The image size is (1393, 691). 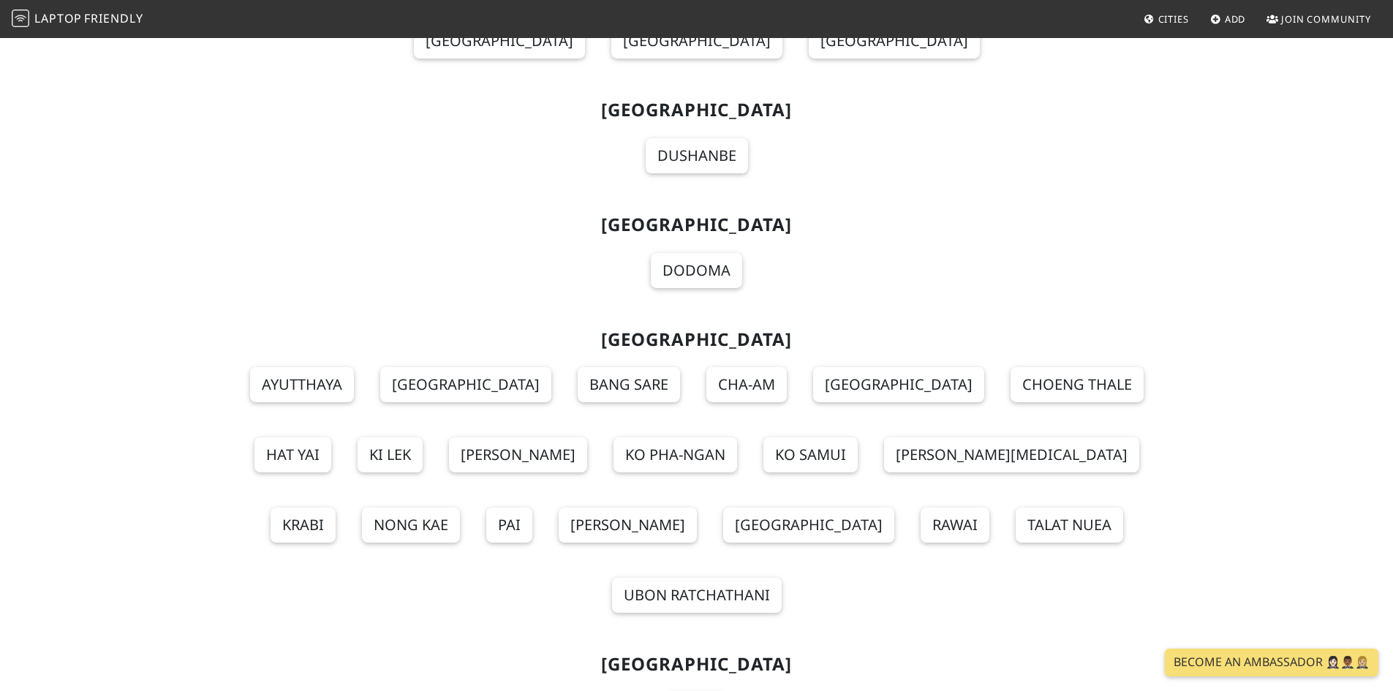 I want to click on a: Dodoma, so click(x=696, y=271).